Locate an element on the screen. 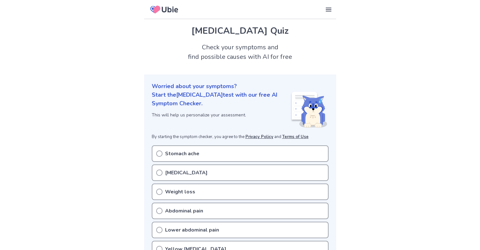  a: Terms of Use is located at coordinates (295, 137).